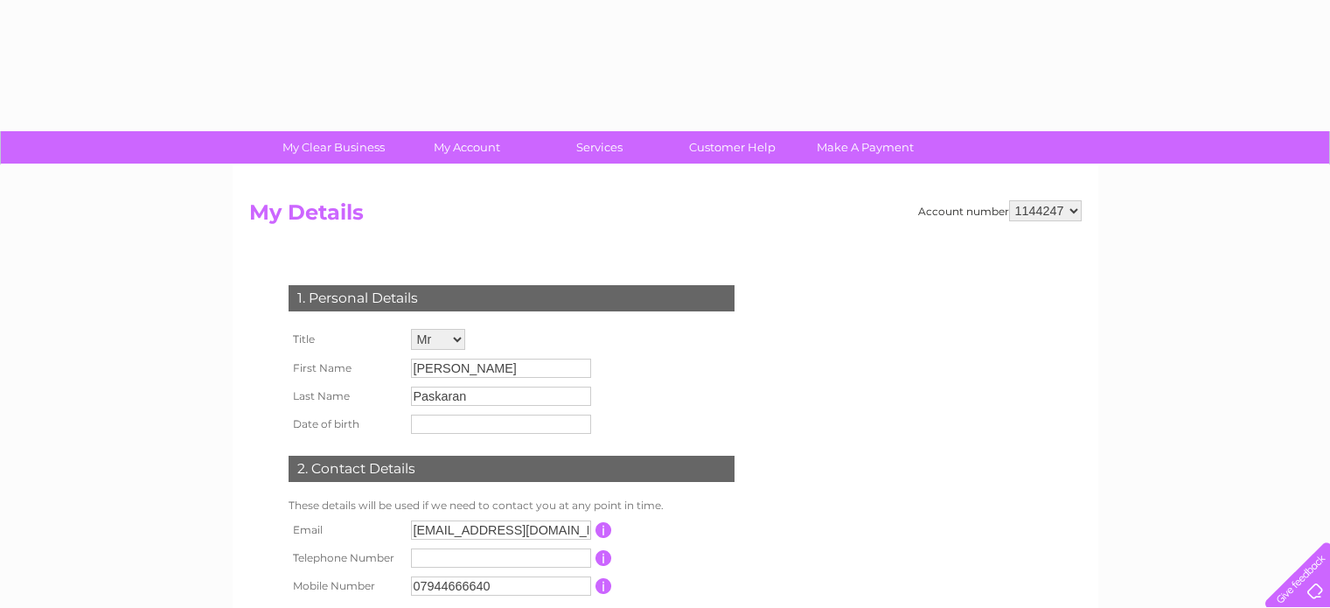 The image size is (1330, 608). What do you see at coordinates (999, 211) in the screenshot?
I see `div: Account number` at bounding box center [999, 211].